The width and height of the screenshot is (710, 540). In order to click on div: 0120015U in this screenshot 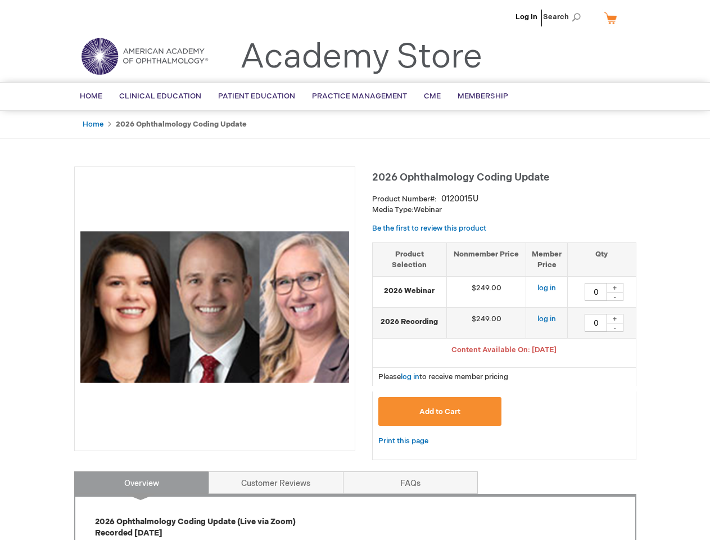, I will do `click(460, 199)`.